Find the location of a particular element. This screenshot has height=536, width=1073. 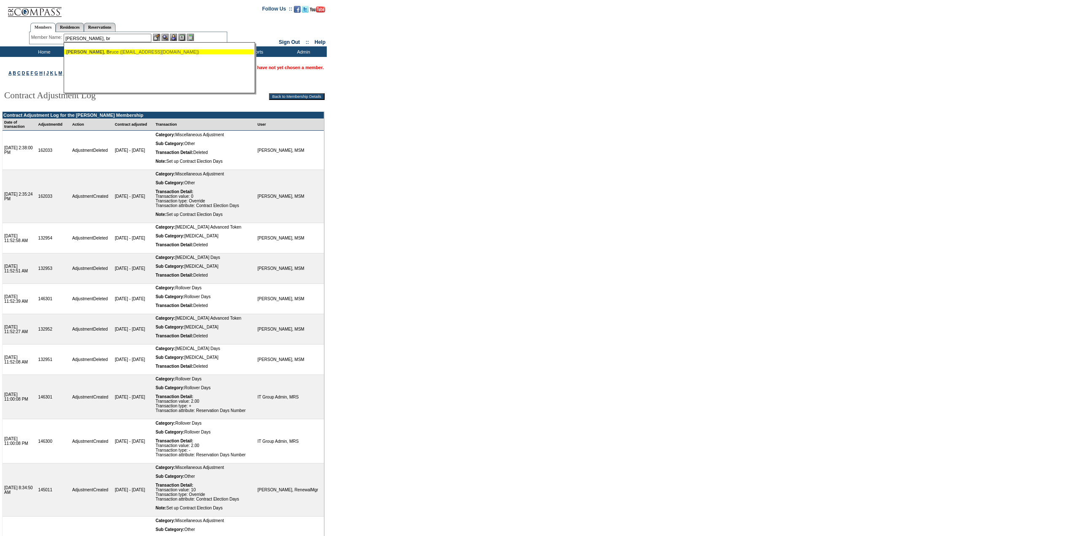

td: 132954 is located at coordinates (54, 238).